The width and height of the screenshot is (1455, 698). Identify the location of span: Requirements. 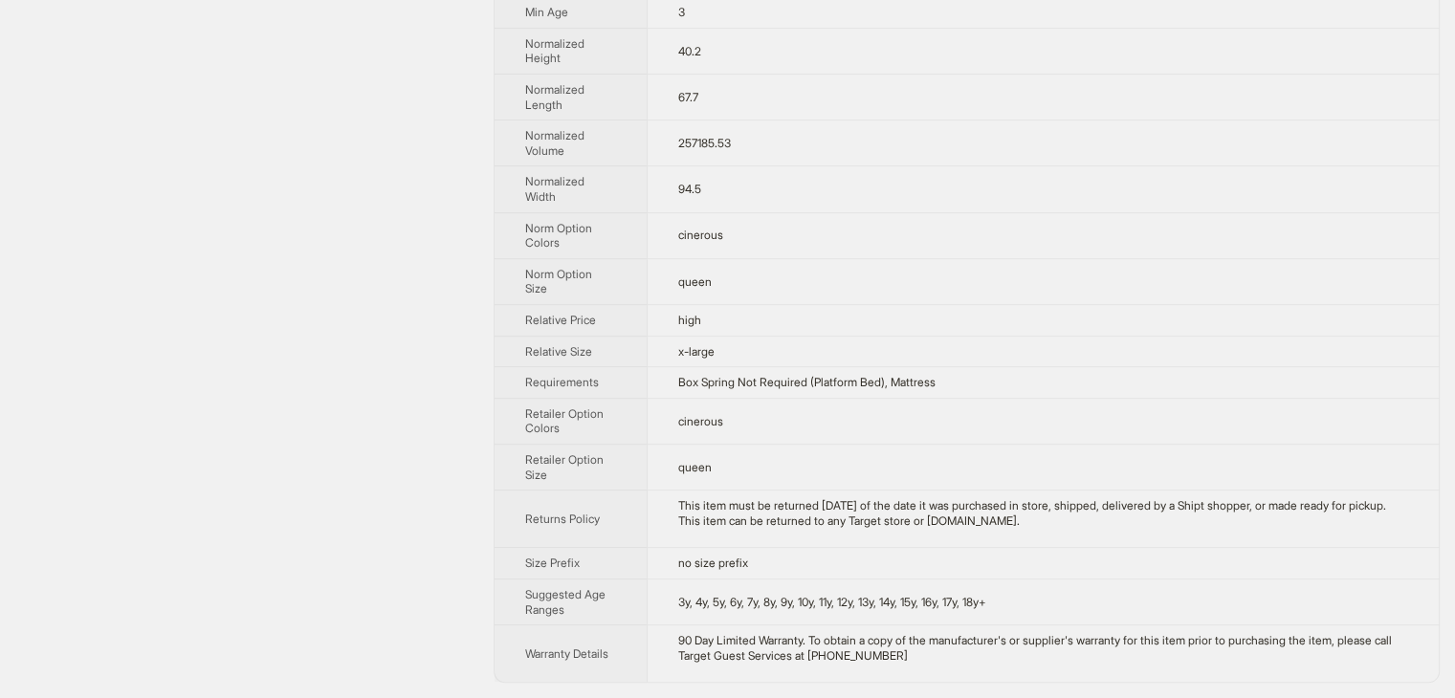
(561, 382).